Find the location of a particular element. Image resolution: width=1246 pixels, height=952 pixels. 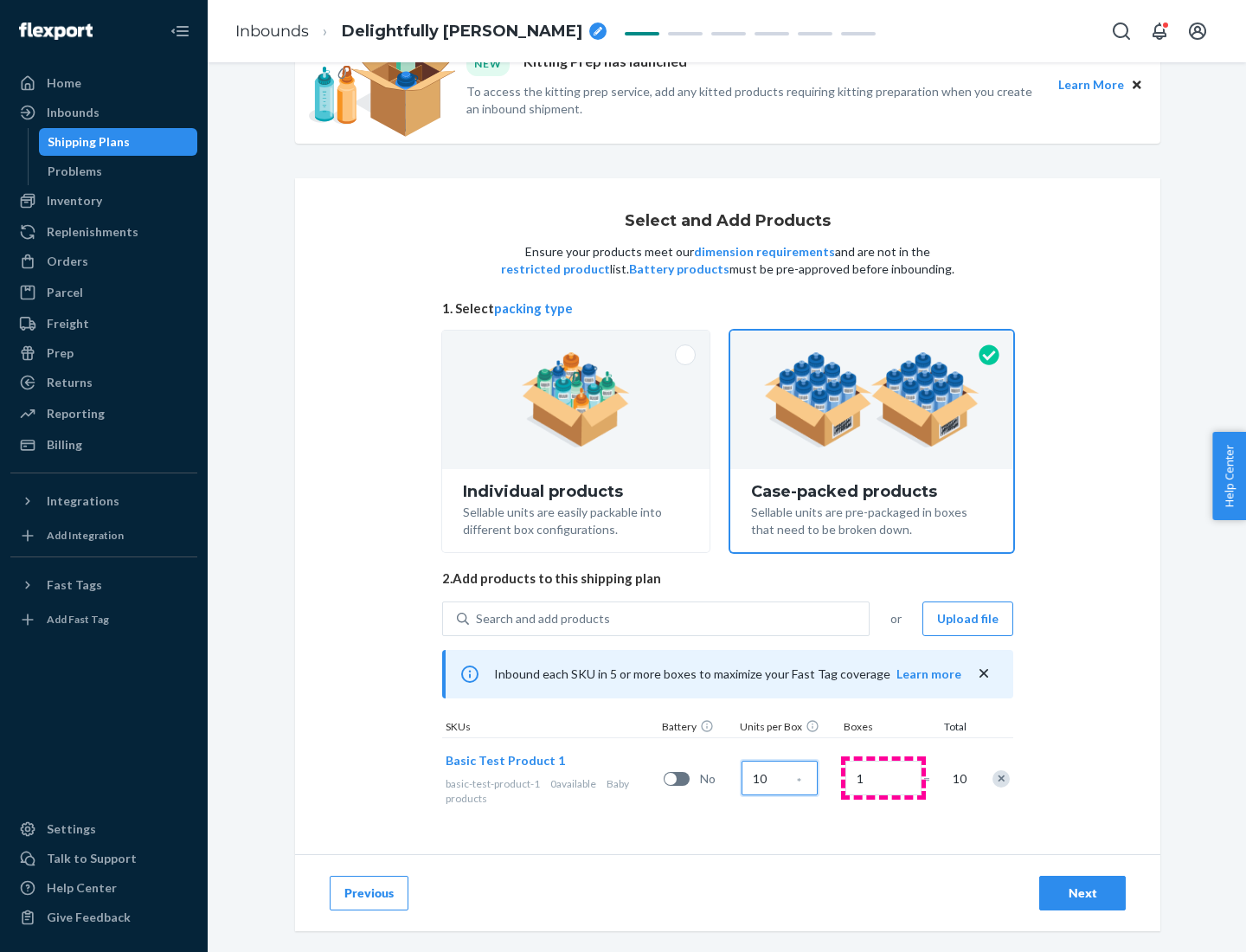

div: Total is located at coordinates (949, 728).